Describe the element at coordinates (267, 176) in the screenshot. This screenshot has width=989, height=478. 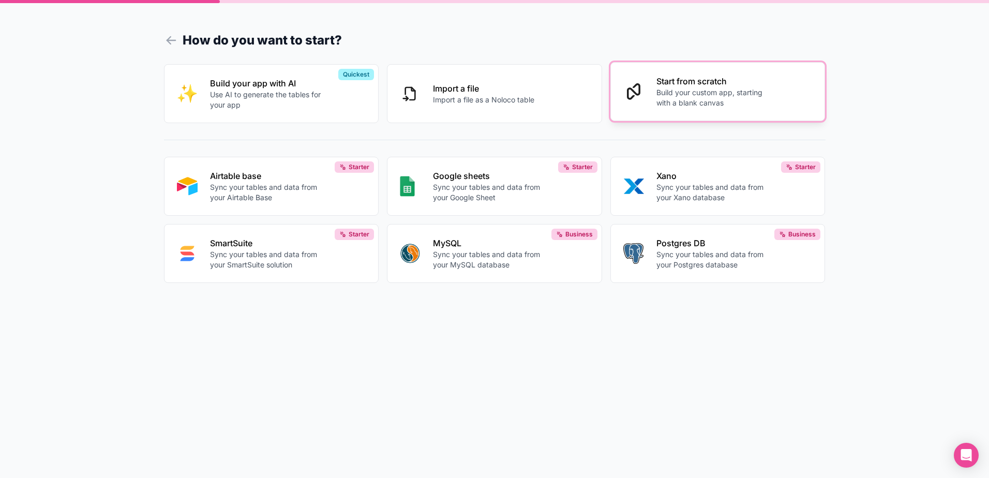
I see `p: Airtable base` at that location.